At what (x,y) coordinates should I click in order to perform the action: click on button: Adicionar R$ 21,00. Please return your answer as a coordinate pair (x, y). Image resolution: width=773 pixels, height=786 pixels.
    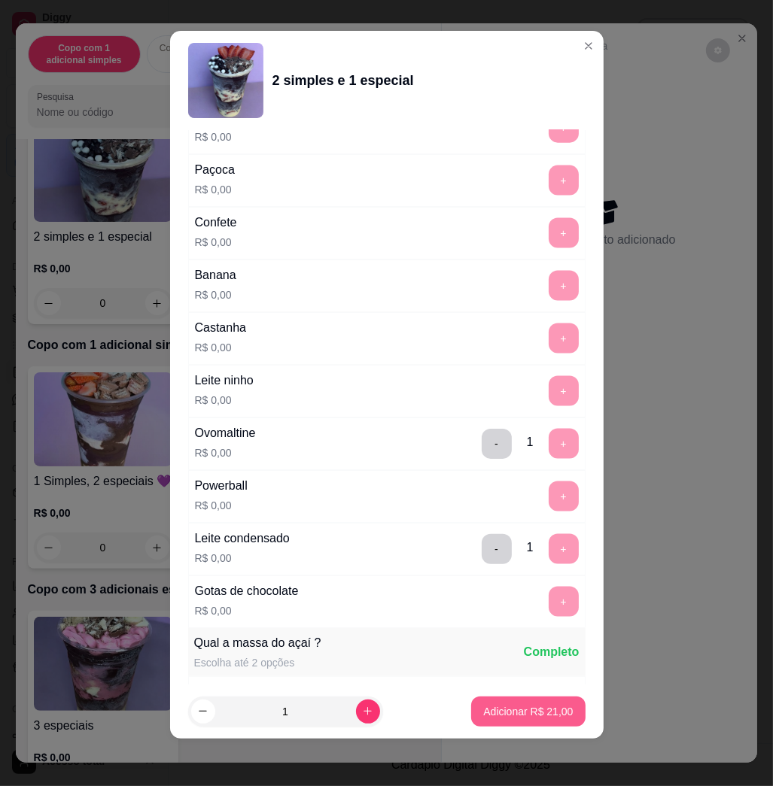
    Looking at the image, I should click on (528, 712).